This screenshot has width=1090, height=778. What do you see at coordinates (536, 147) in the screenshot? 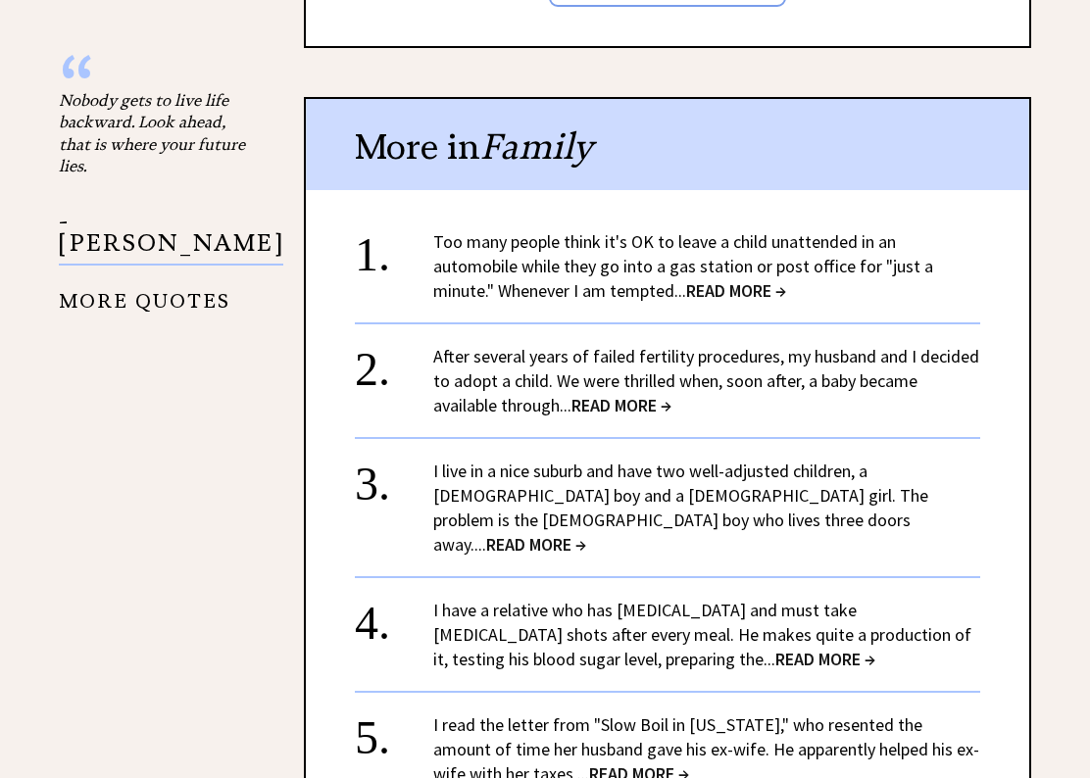
I see `span: Family` at bounding box center [536, 147].